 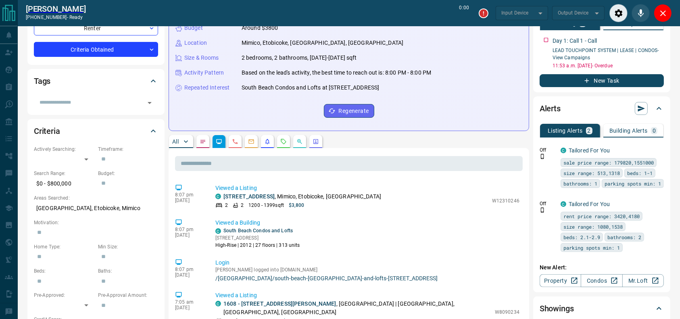 I want to click on p: Building Alerts, so click(x=628, y=131).